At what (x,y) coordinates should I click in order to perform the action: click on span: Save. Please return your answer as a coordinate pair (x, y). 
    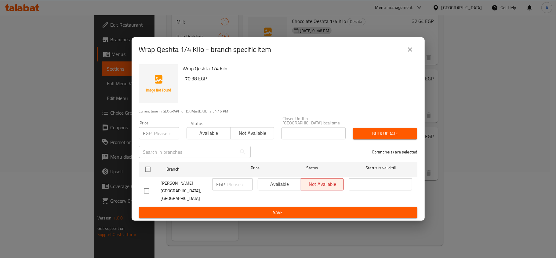
    Looking at the image, I should click on (278, 212).